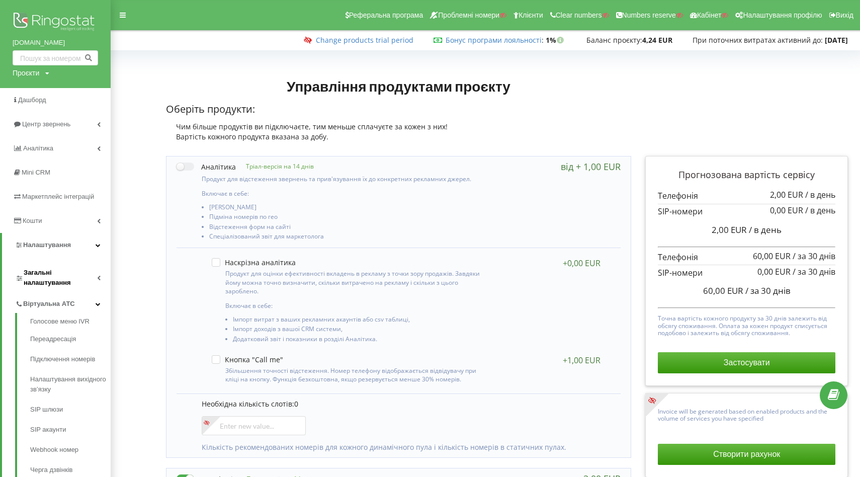 The image size is (860, 477). What do you see at coordinates (55, 58) in the screenshot?
I see `input: Пошук за номером` at bounding box center [55, 58].